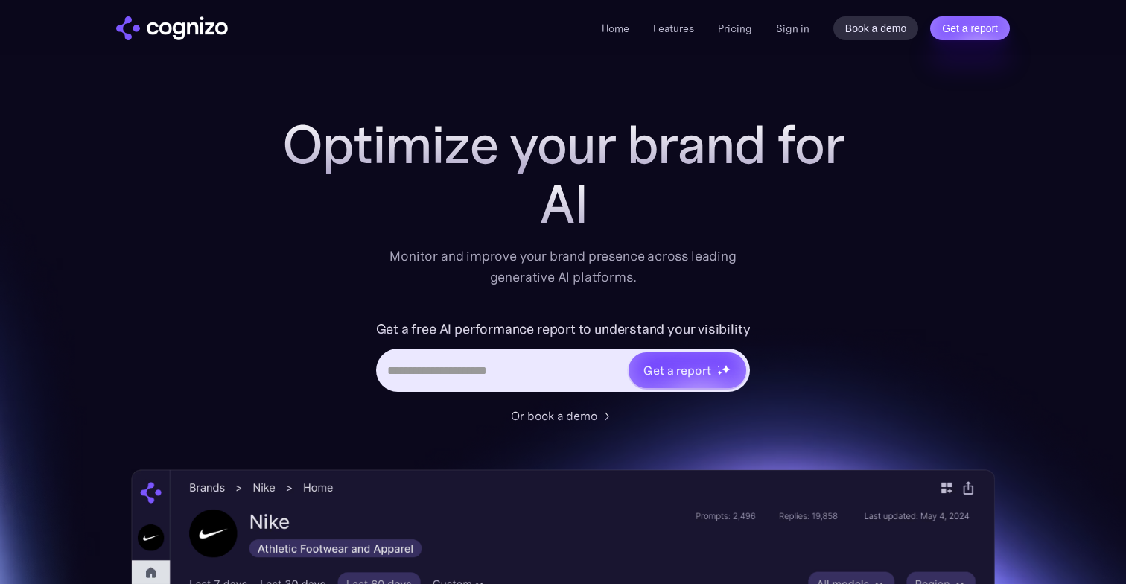 The height and width of the screenshot is (584, 1126). Describe the element at coordinates (563, 416) in the screenshot. I see `a: Or book a demo` at that location.